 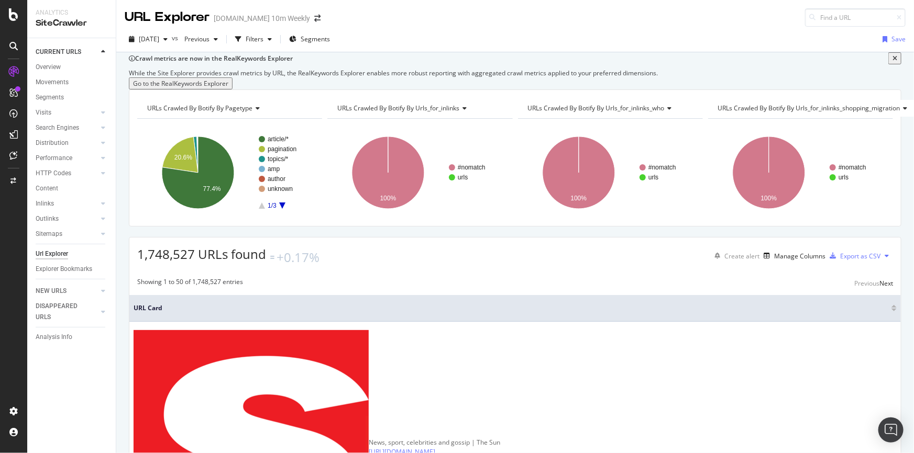 What do you see at coordinates (809, 108) in the screenshot?
I see `span: URLs Crawled By Botify By urls_for_inlinks_shopping_migration` at bounding box center [809, 108].